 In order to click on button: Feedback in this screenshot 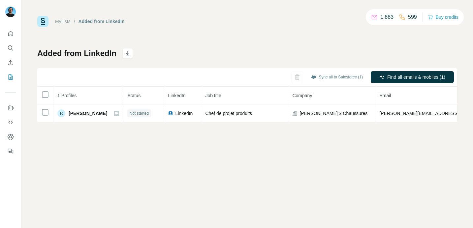, I will do `click(11, 151)`.